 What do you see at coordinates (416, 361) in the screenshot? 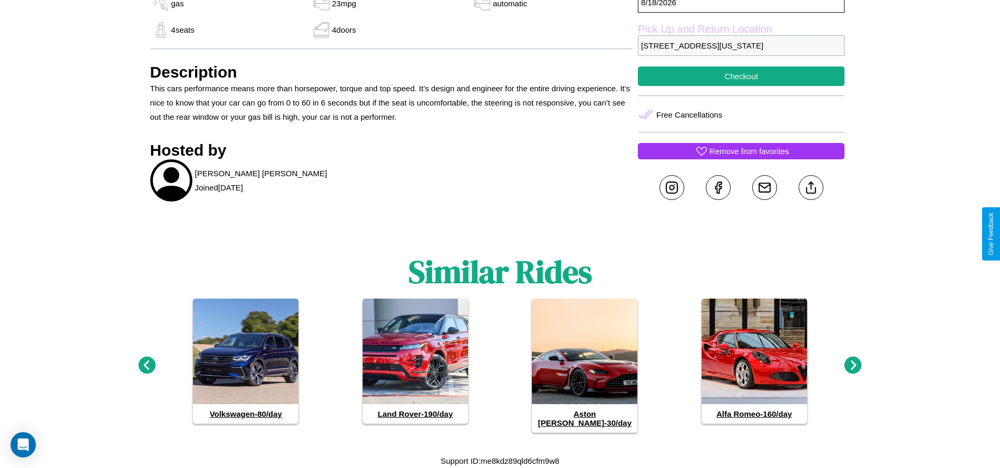
I see `a: Land Rover-190/day` at bounding box center [416, 361].